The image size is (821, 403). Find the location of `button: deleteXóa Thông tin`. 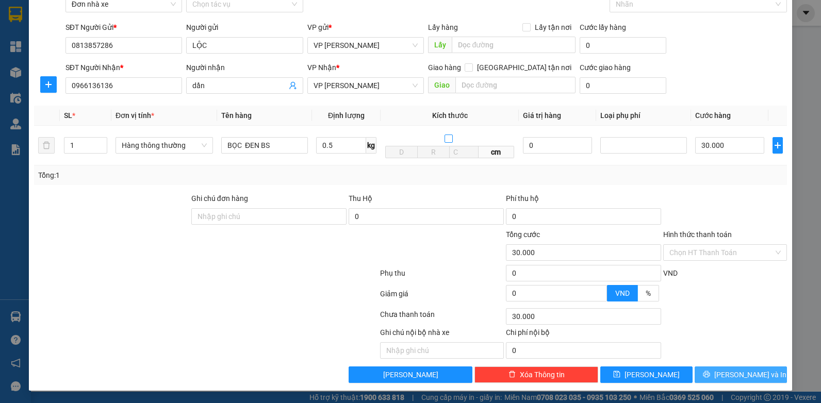

button: deleteXóa Thông tin is located at coordinates (537, 375).